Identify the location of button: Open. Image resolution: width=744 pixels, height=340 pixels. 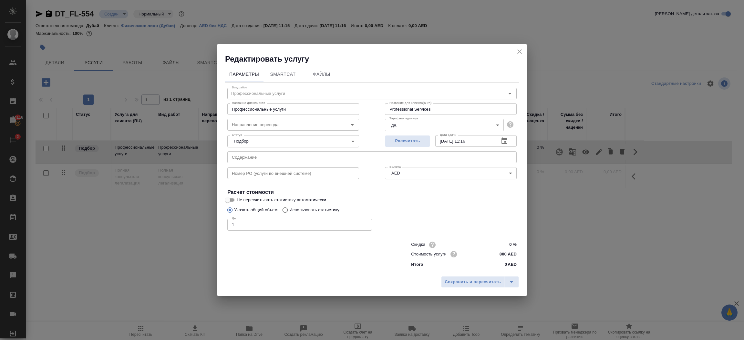
(352, 125).